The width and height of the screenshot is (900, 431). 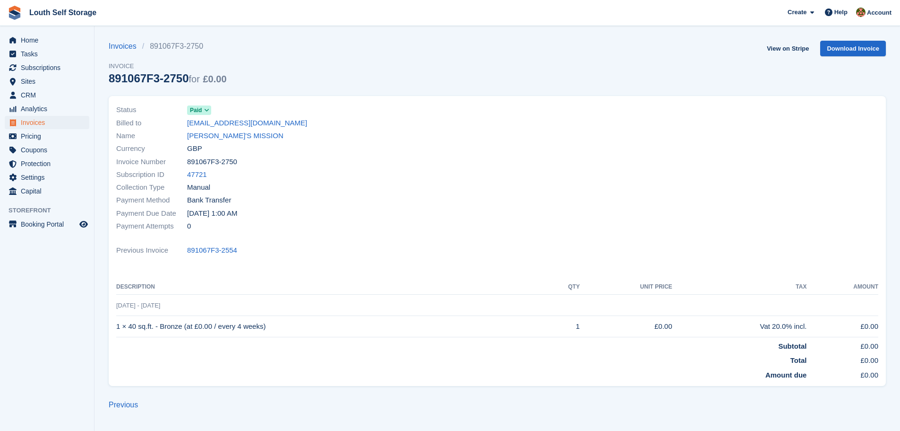 I want to click on span: Status, so click(x=152, y=110).